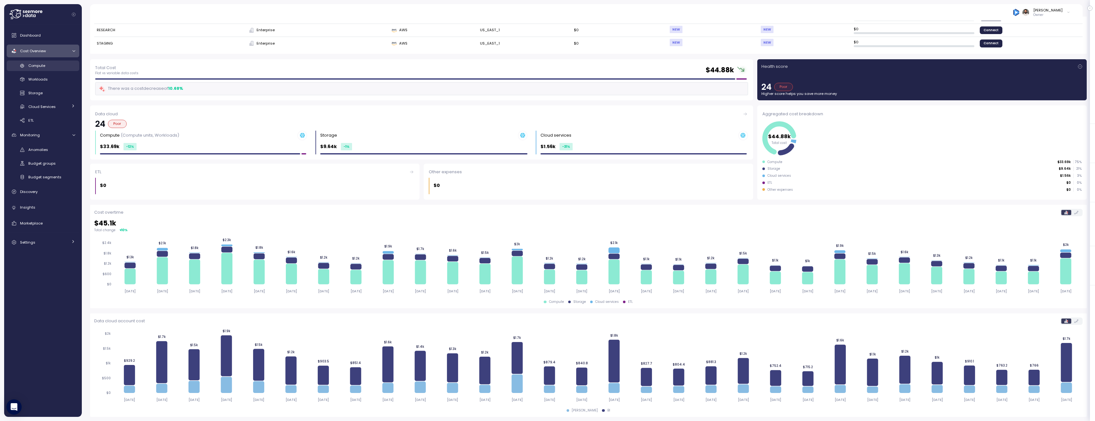 This screenshot has height=421, width=1095. I want to click on button: Collapse navigation, so click(73, 14).